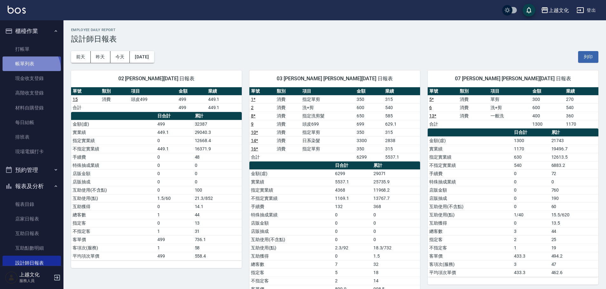 The image size is (606, 289). I want to click on td: 互助使用(不含點), so click(291, 240).